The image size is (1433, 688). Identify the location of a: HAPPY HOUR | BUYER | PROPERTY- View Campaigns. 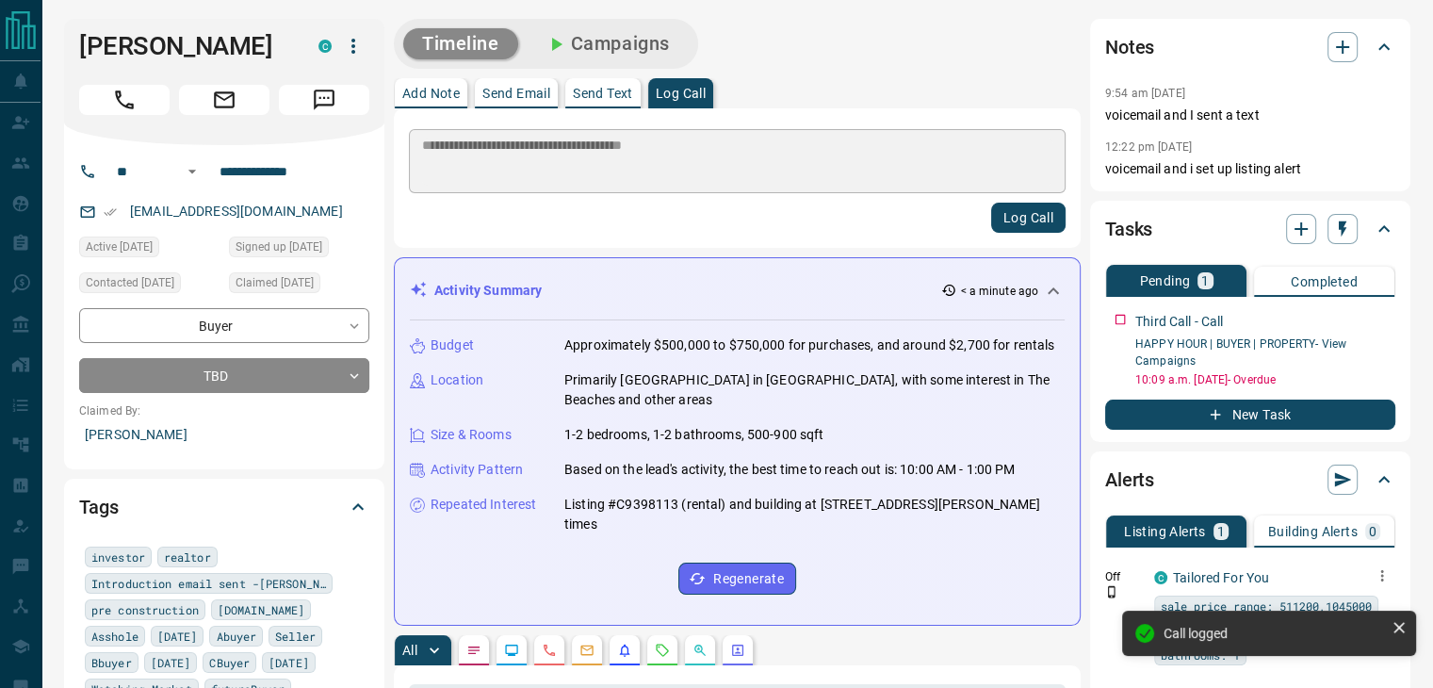
(1241, 352).